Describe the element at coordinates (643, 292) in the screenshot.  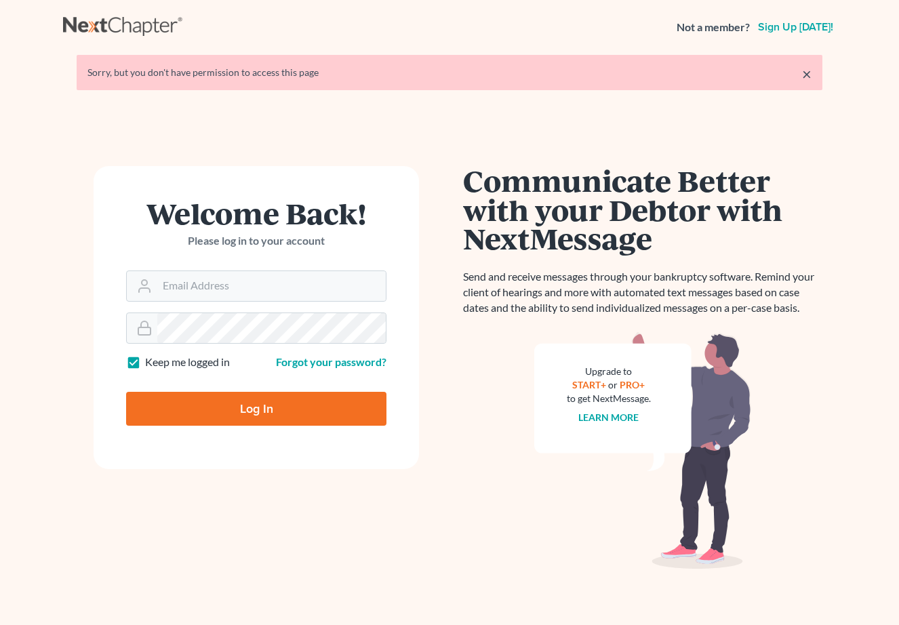
I see `p: Send and receive messages through your bankruptcy software. Remind your client of hearings and mo...` at that location.